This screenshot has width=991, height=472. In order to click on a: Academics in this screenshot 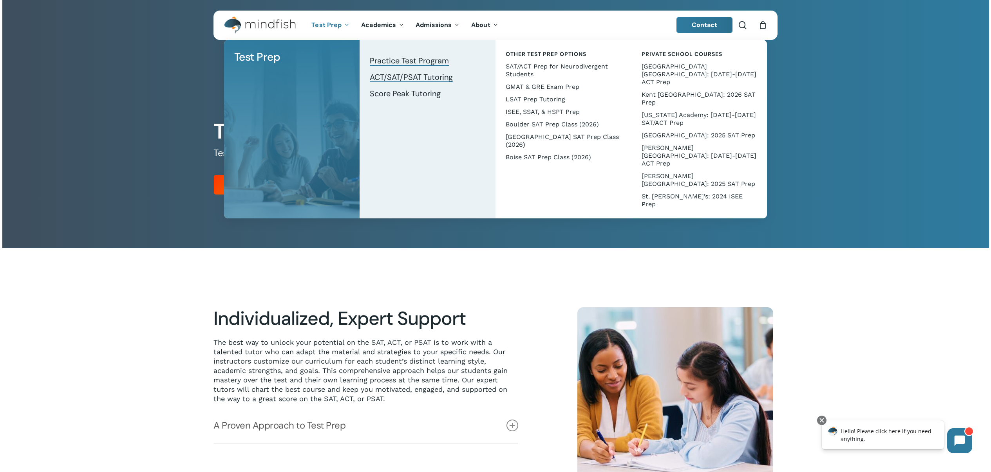, I will do `click(382, 25)`.